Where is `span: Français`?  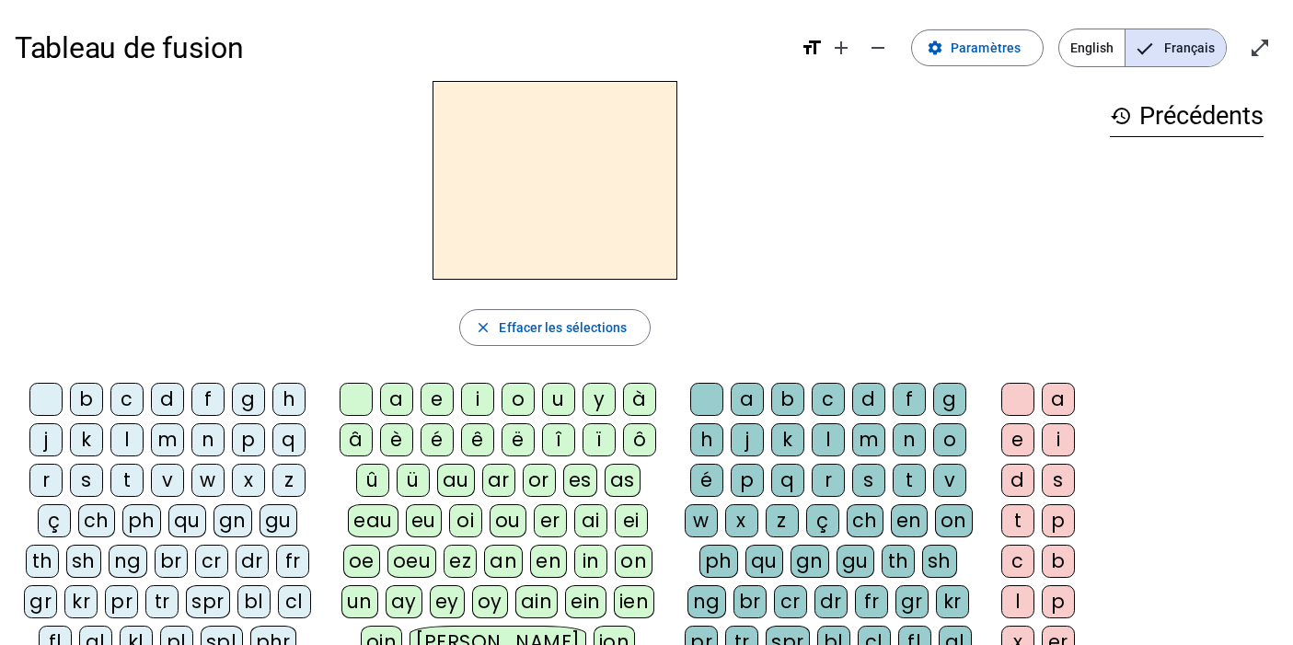
span: Français is located at coordinates (1175, 48).